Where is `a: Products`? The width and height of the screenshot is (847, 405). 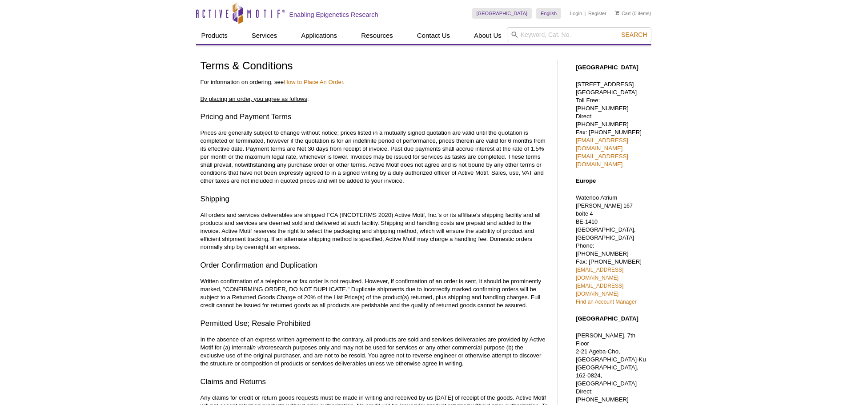 a: Products is located at coordinates (214, 36).